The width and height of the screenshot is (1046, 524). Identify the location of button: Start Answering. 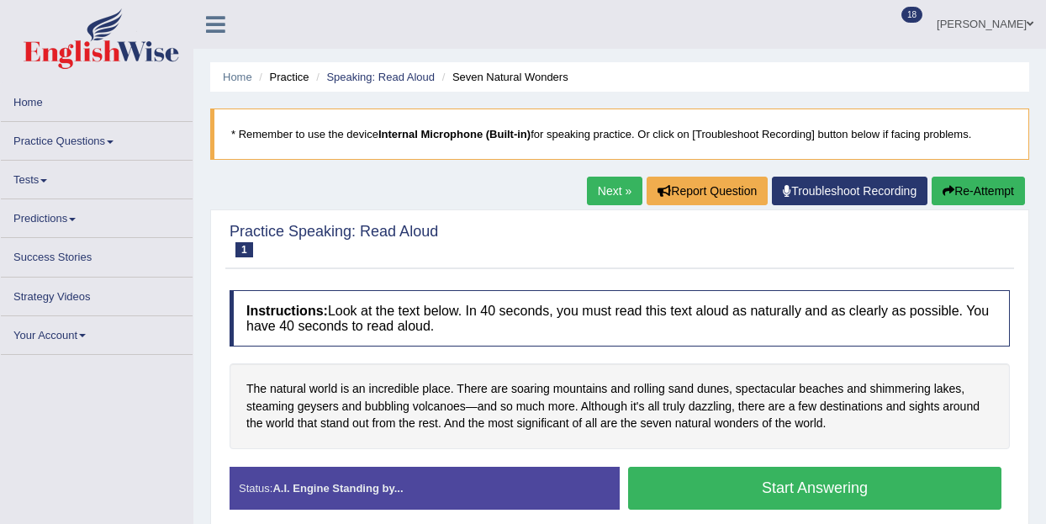
(815, 488).